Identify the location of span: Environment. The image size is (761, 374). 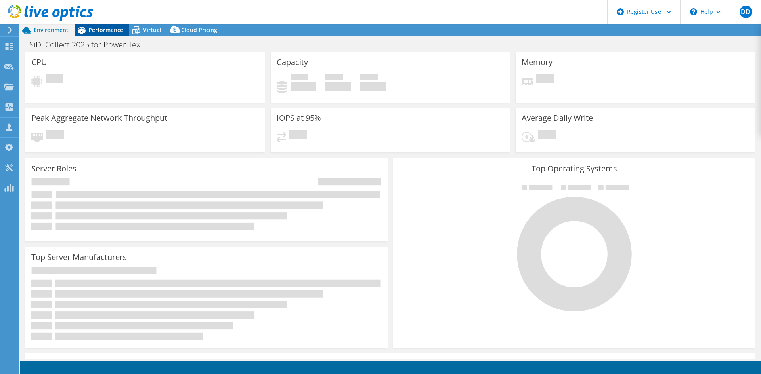
(51, 30).